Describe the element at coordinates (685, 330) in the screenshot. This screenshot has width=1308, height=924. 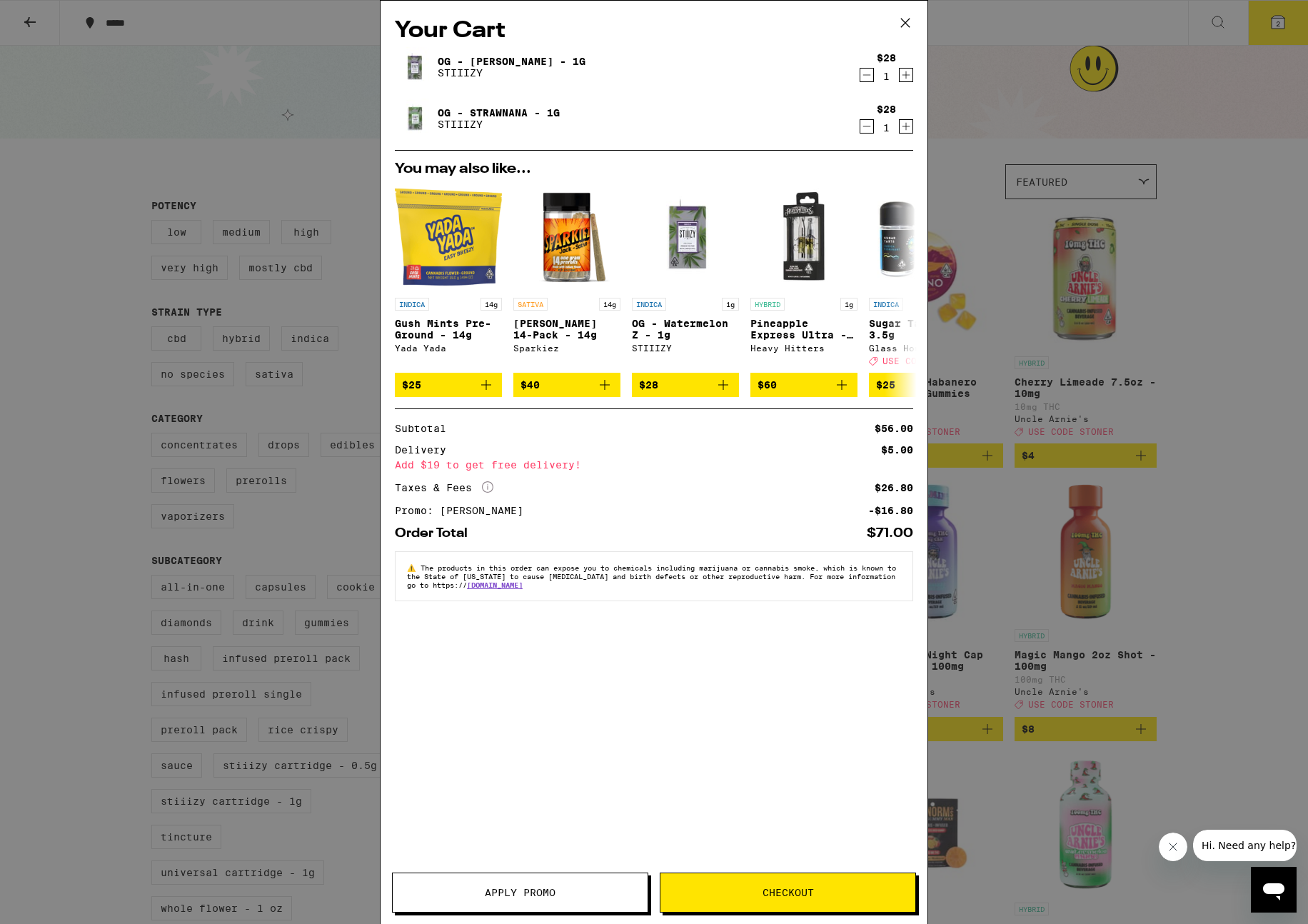
I see `p: OG - Watermelon Z - 1g` at that location.